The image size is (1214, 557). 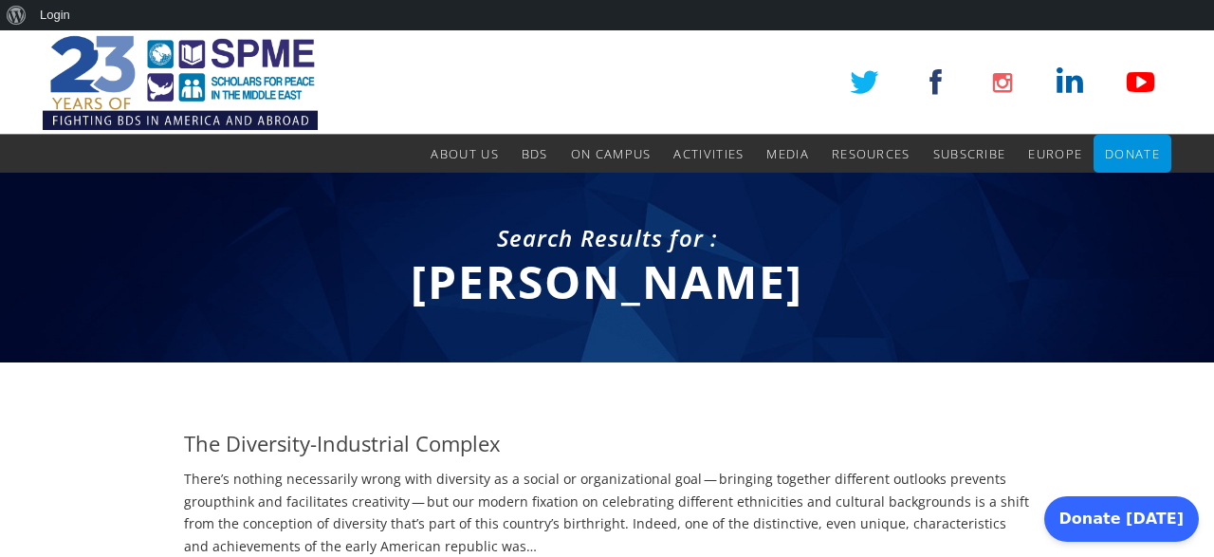 What do you see at coordinates (180, 83) in the screenshot?
I see `img: SPME` at bounding box center [180, 83].